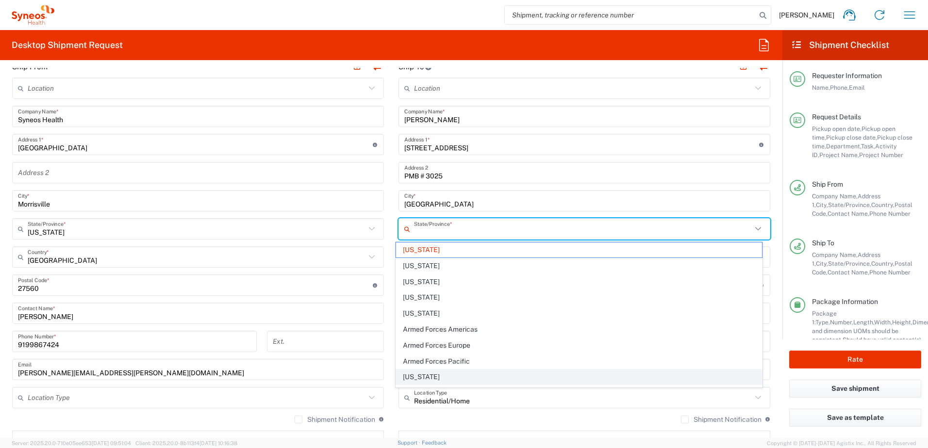 This screenshot has width=928, height=448. What do you see at coordinates (821, 87) in the screenshot?
I see `span: Name,` at bounding box center [821, 87].